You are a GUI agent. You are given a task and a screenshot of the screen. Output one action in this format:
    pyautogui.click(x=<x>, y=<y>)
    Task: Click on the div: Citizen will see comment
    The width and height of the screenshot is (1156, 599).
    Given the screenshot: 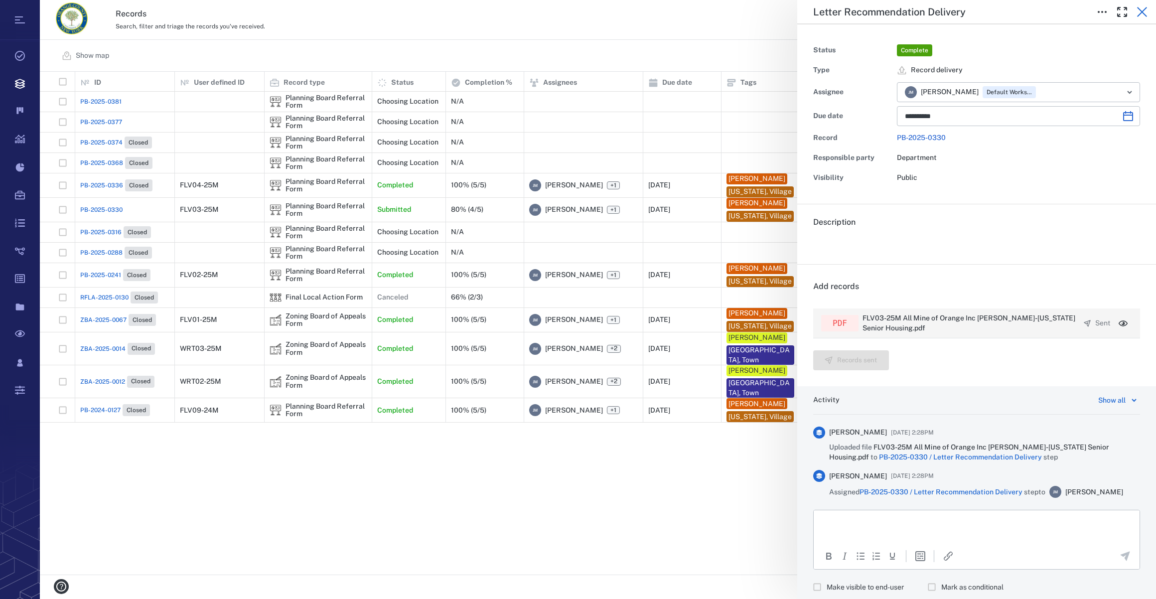 What is the action you would take?
    pyautogui.click(x=862, y=587)
    